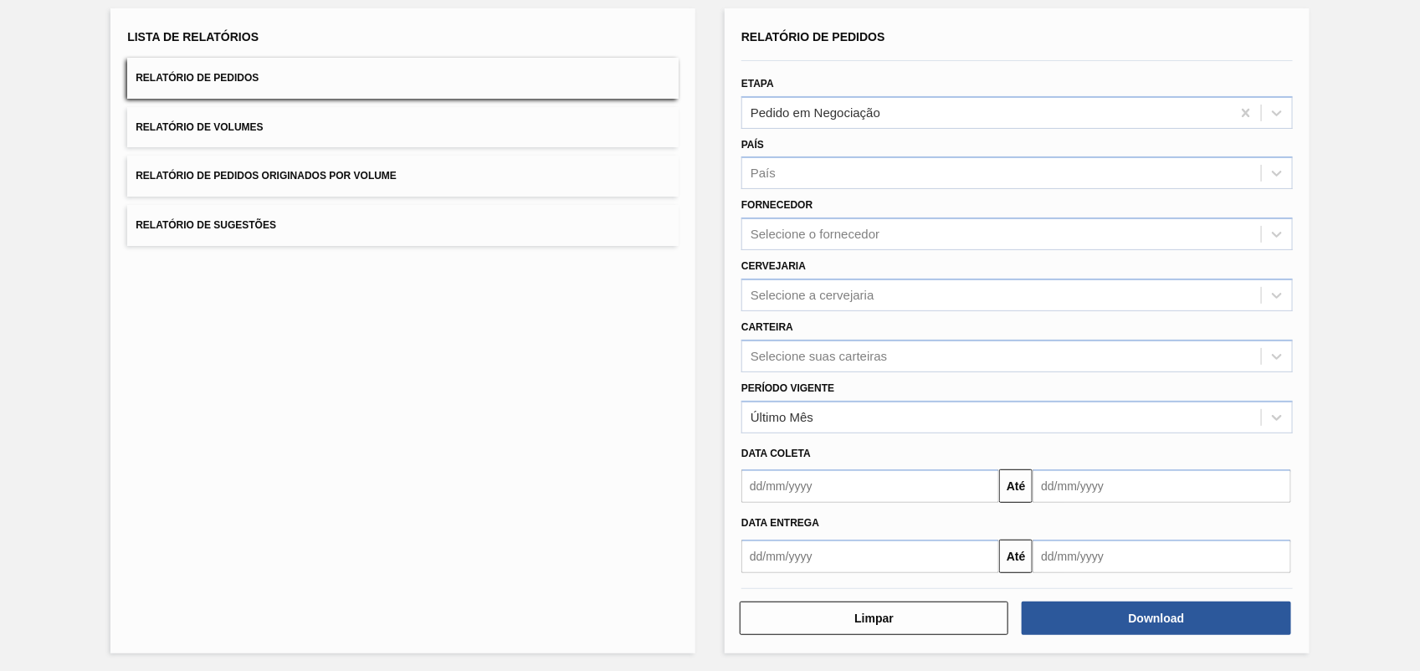 The image size is (1420, 671). I want to click on span: Lista de Relatórios, so click(192, 37).